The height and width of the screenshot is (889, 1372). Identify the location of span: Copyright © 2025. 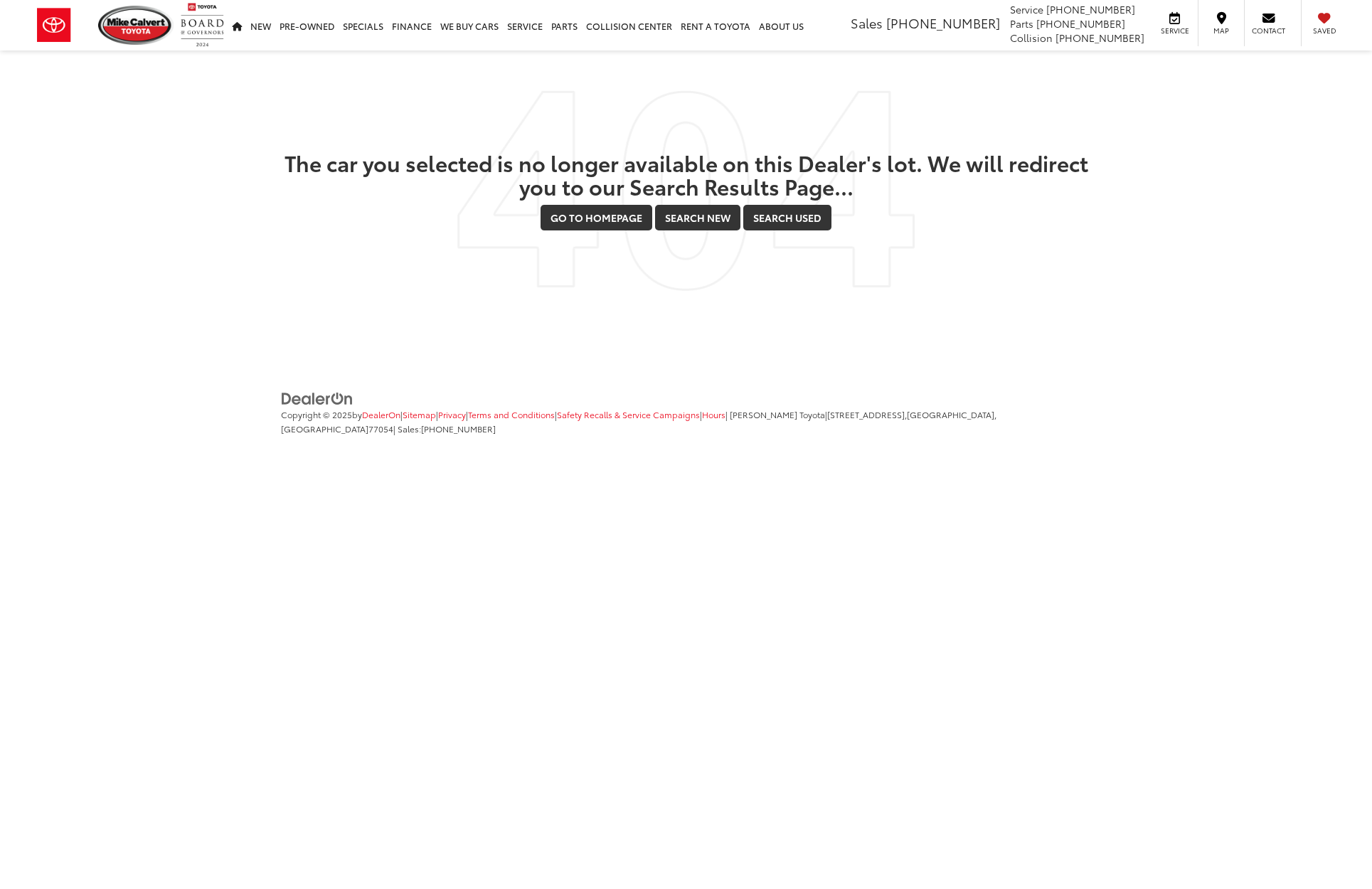
(317, 414).